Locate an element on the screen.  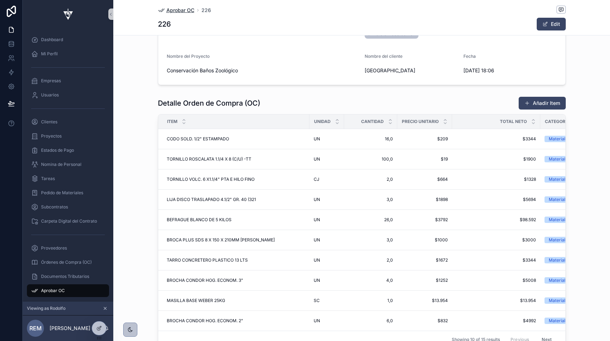
span: $5694 is located at coordinates (496, 199).